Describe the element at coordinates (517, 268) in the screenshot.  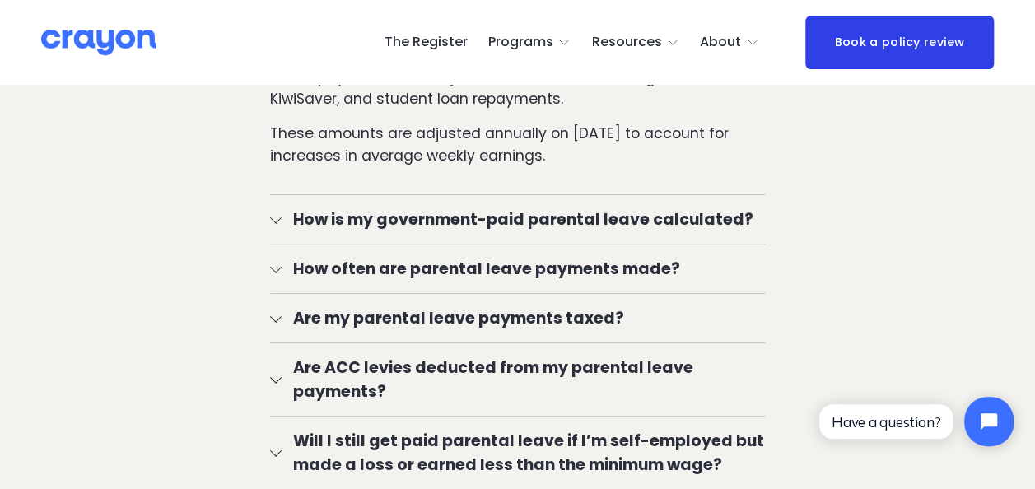
I see `button: How often are parental leave payments made?` at that location.